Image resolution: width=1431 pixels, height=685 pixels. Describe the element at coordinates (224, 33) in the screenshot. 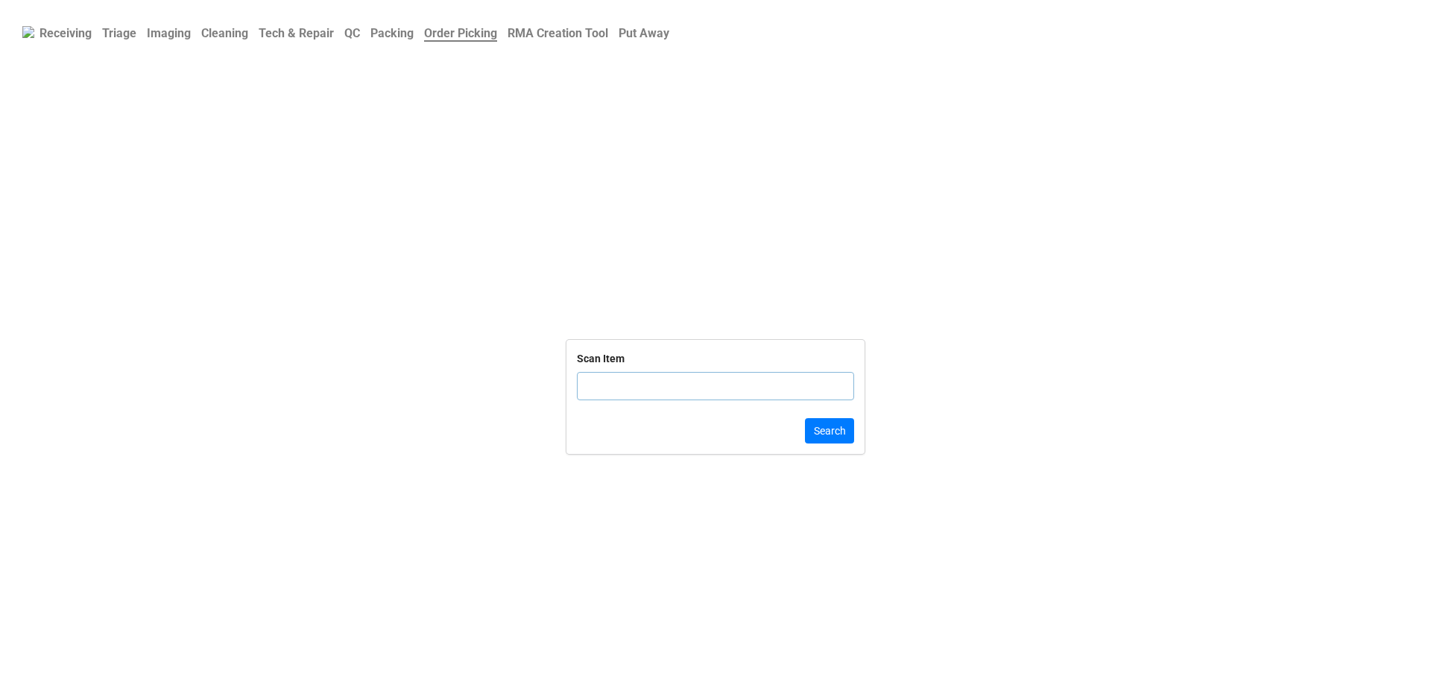

I see `b: Cleaning` at that location.